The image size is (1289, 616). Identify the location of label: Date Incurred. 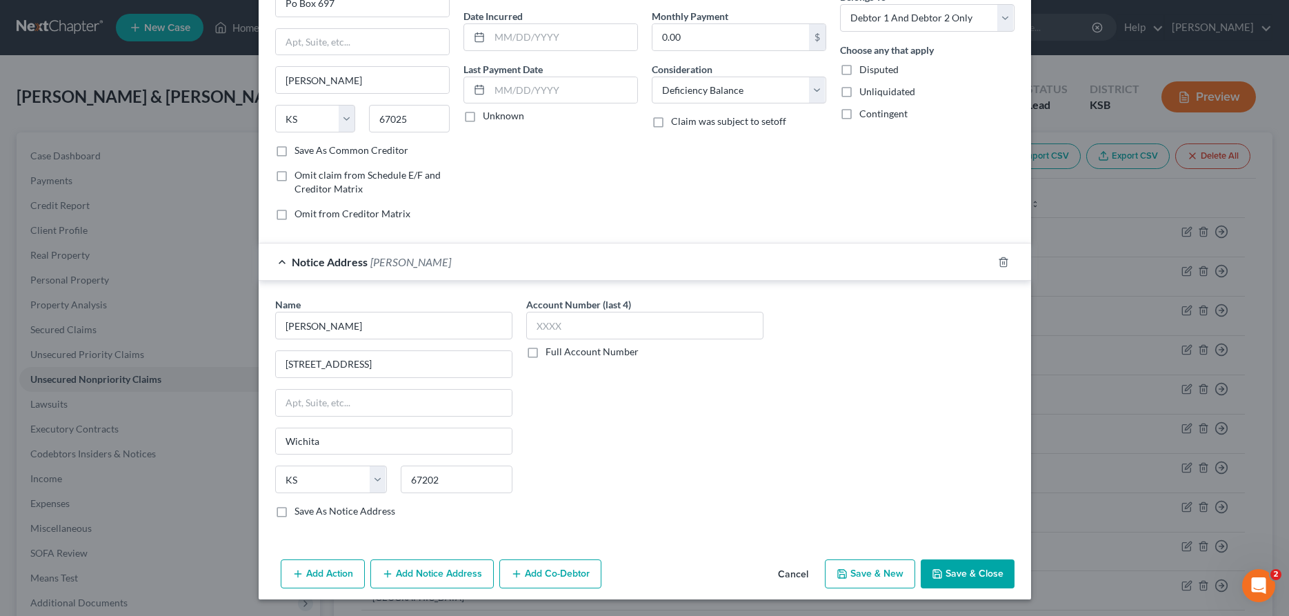
(493, 16).